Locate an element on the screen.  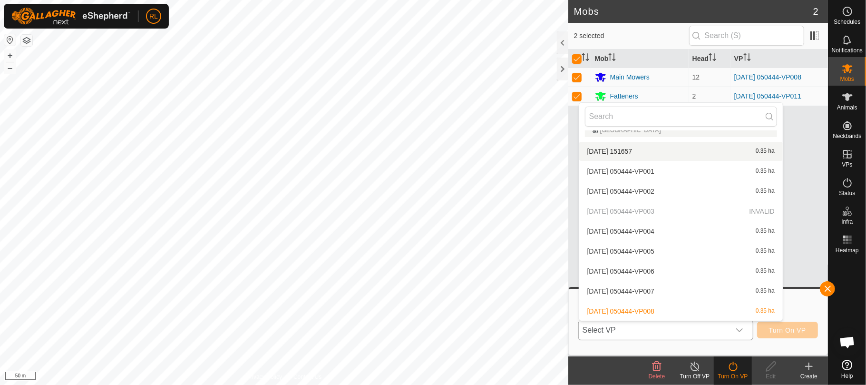
a: Help is located at coordinates (847, 369).